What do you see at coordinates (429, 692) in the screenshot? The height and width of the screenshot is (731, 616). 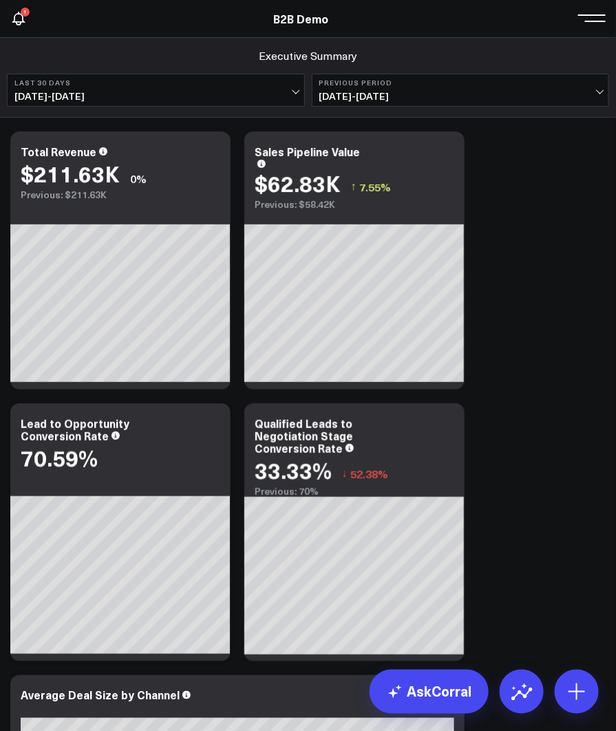 I see `a: AskCorral` at bounding box center [429, 692].